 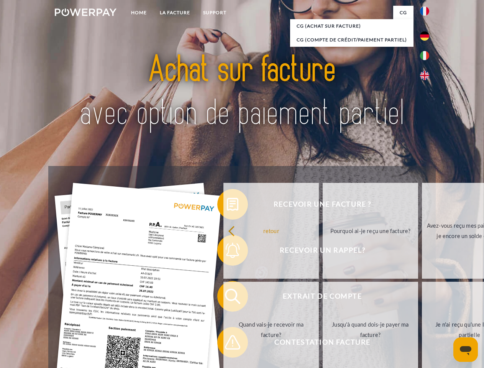 What do you see at coordinates (271, 329) in the screenshot?
I see `div: Quand vais-je recevoir ma facture?` at bounding box center [271, 329].